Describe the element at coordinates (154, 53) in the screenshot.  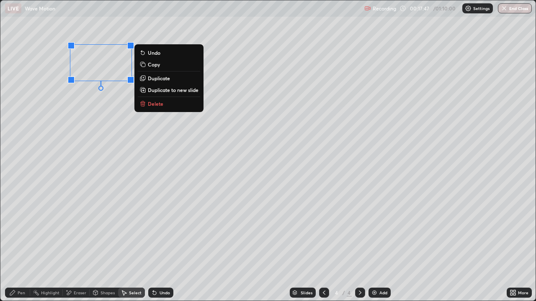
I see `p: Undo` at that location.